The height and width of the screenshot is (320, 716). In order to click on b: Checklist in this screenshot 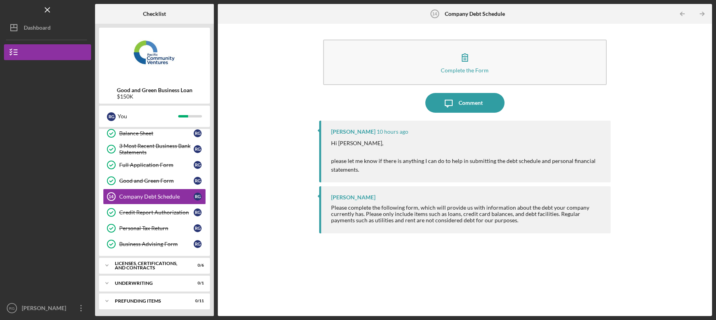, I will do `click(154, 14)`.